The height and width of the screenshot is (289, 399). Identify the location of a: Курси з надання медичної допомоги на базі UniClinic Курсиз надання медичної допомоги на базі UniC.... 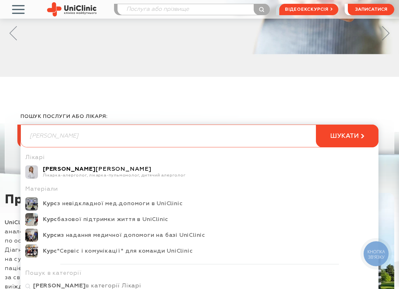
(199, 235).